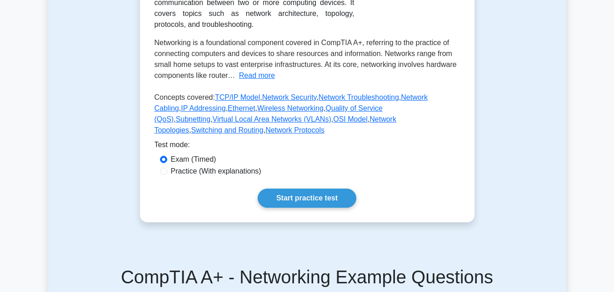  I want to click on a: Network Security, so click(290, 97).